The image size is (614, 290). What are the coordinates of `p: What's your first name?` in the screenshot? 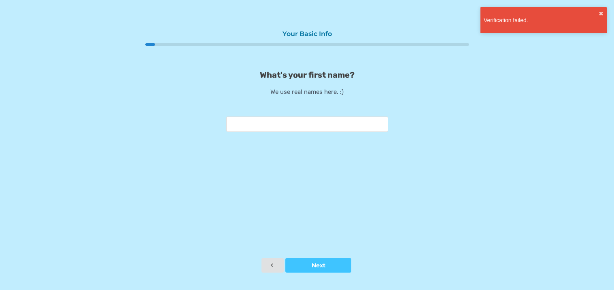 It's located at (307, 75).